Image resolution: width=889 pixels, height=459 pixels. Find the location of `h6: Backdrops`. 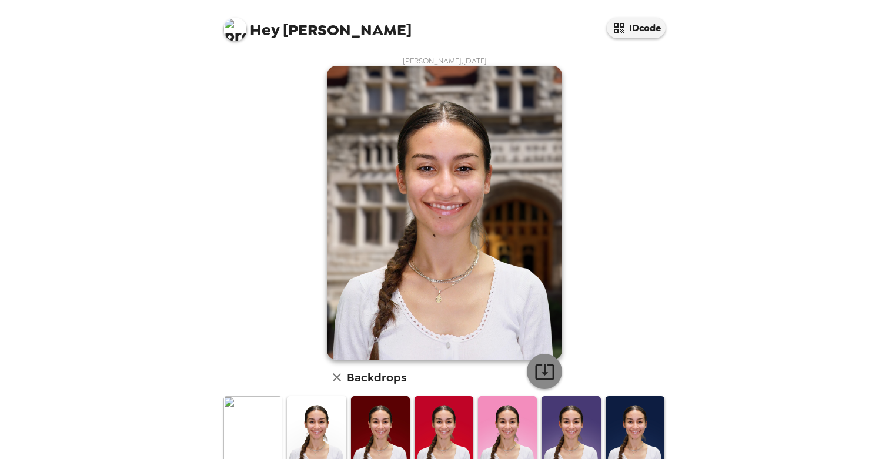

h6: Backdrops is located at coordinates (376, 378).